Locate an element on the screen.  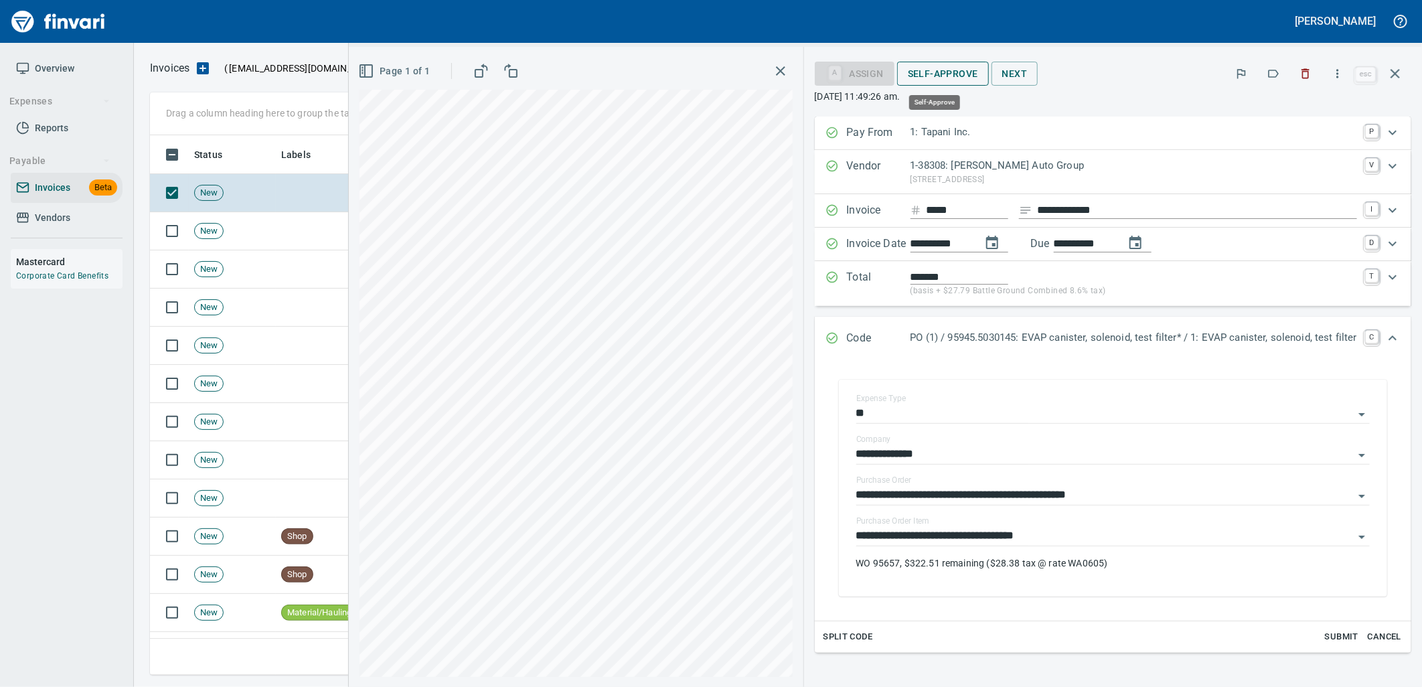
label: Company is located at coordinates (874, 440).